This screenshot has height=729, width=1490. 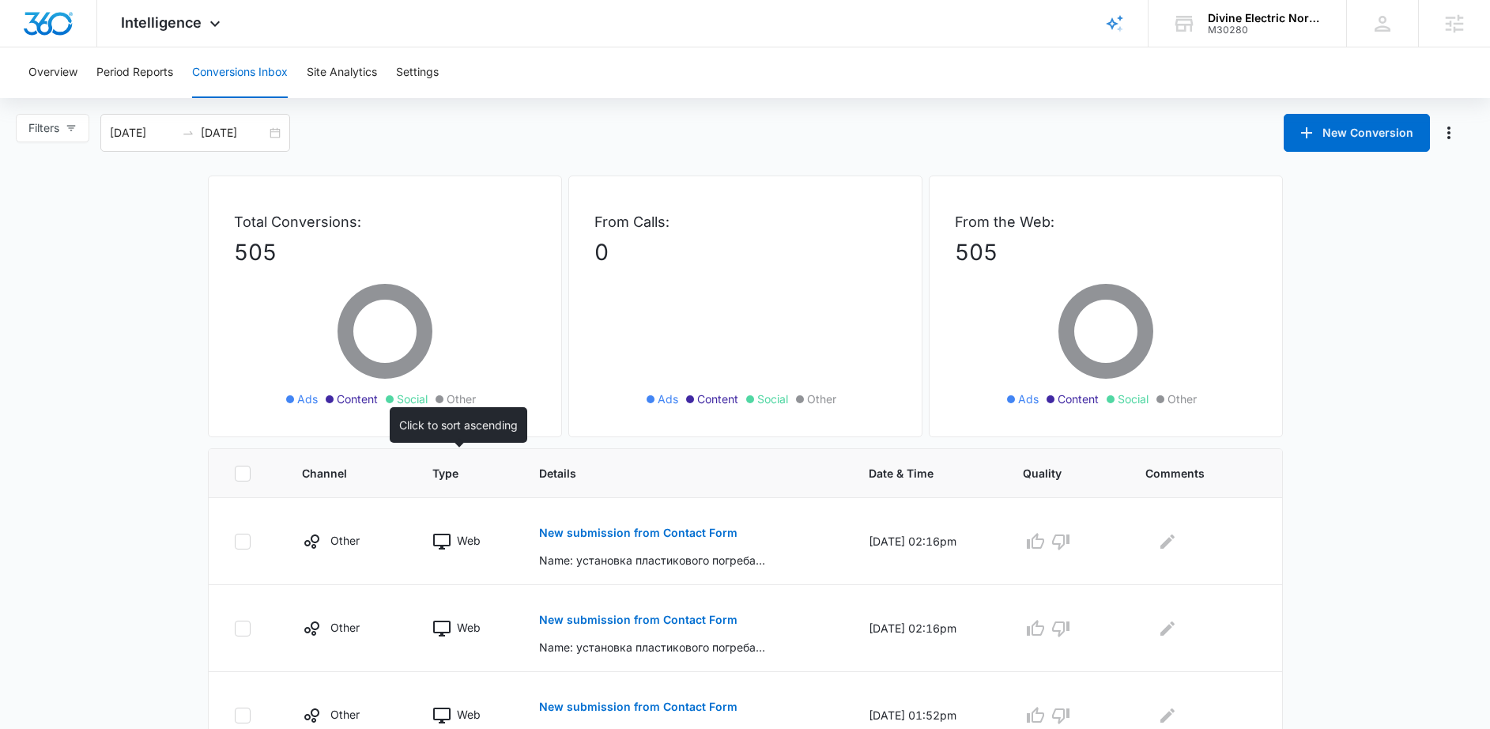 What do you see at coordinates (52, 128) in the screenshot?
I see `button: Filters` at bounding box center [52, 128].